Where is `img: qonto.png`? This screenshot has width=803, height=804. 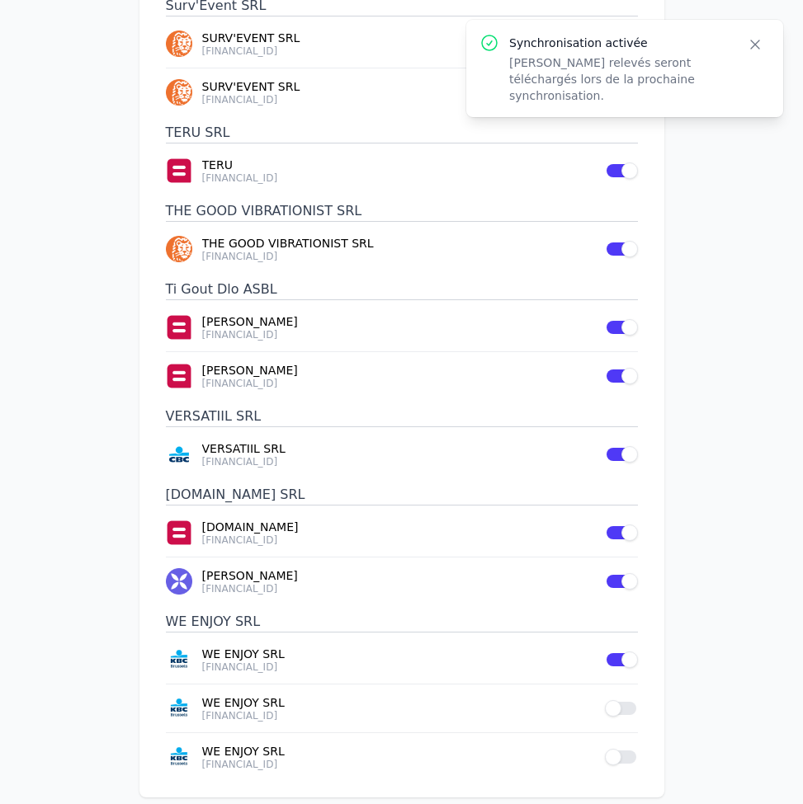 img: qonto.png is located at coordinates (179, 581).